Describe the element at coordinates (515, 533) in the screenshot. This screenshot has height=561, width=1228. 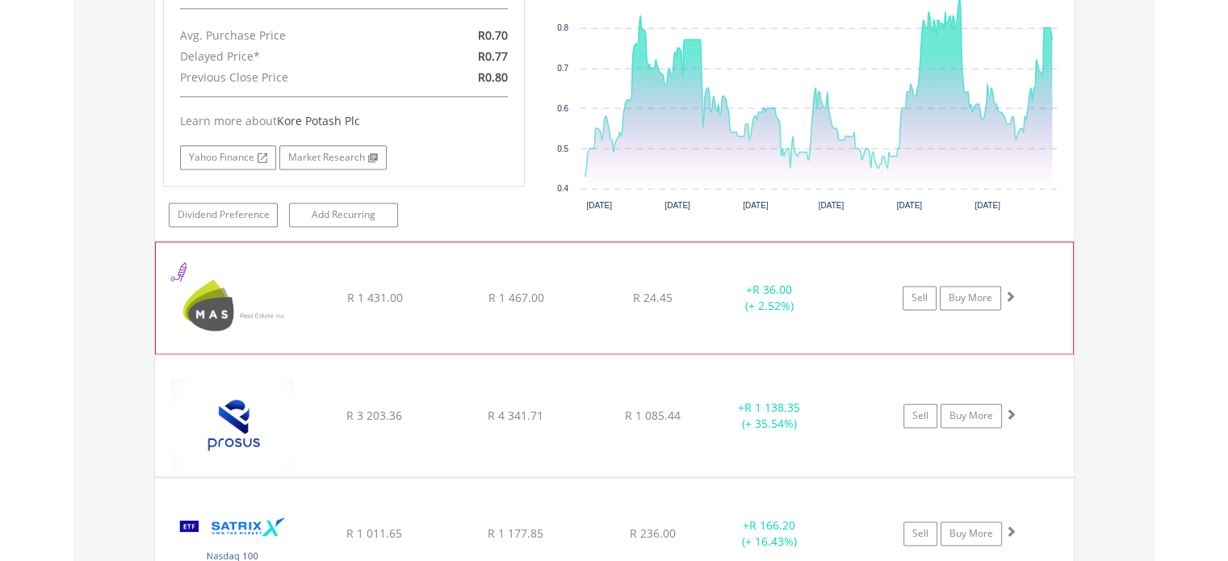
I see `span: R 1 177.85` at that location.